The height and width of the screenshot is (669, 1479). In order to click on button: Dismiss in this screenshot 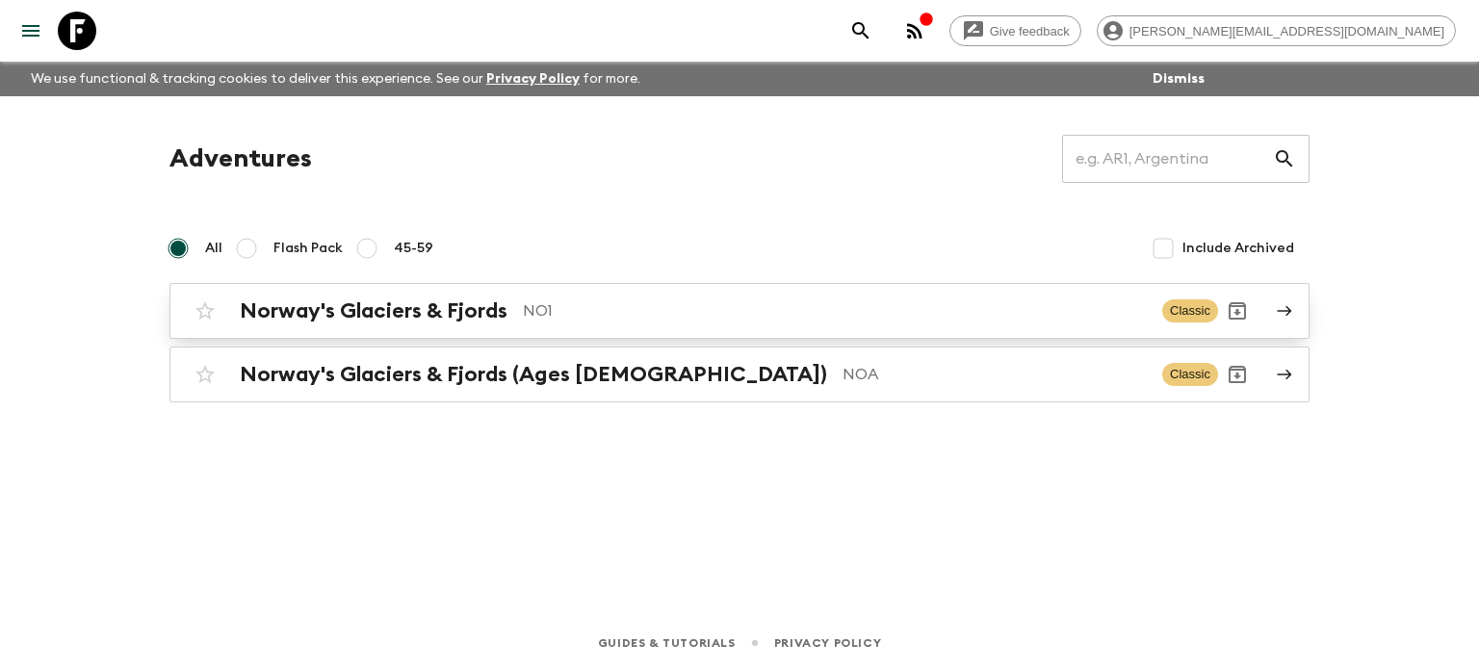, I will do `click(1179, 79)`.